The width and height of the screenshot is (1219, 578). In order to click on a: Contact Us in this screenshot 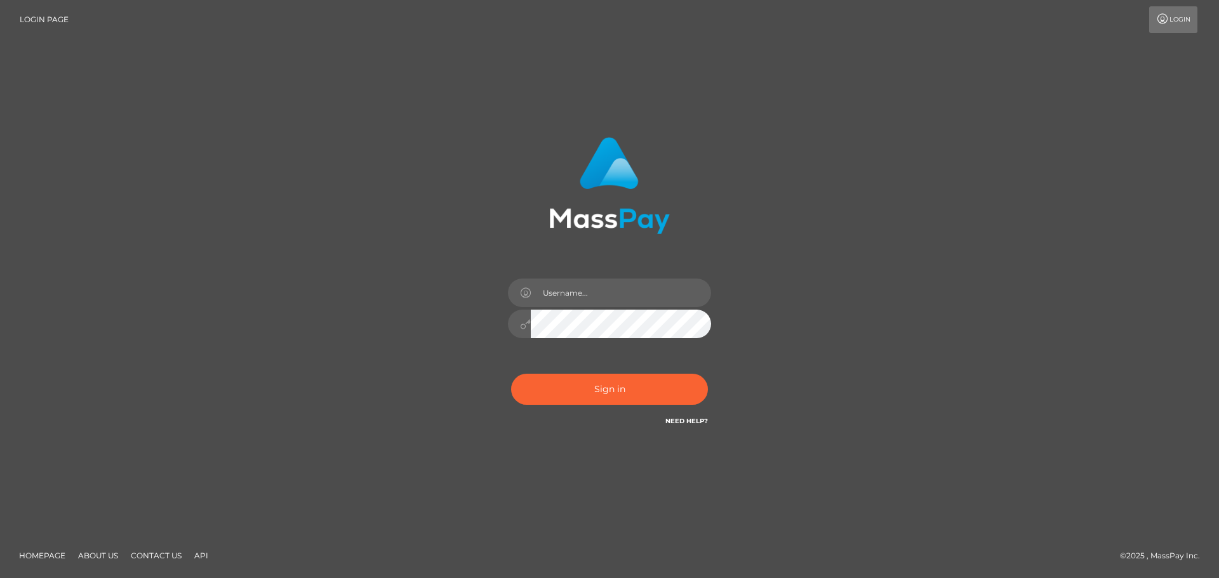, I will do `click(156, 556)`.